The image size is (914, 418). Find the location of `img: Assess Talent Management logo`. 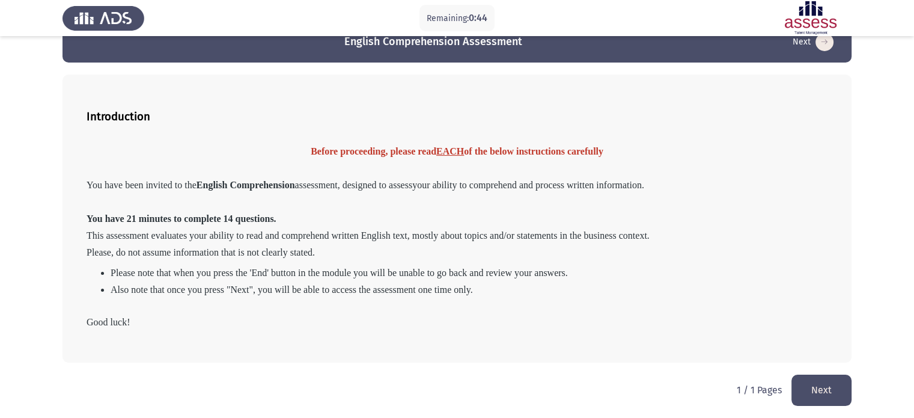

img: Assess Talent Management logo is located at coordinates (103, 18).